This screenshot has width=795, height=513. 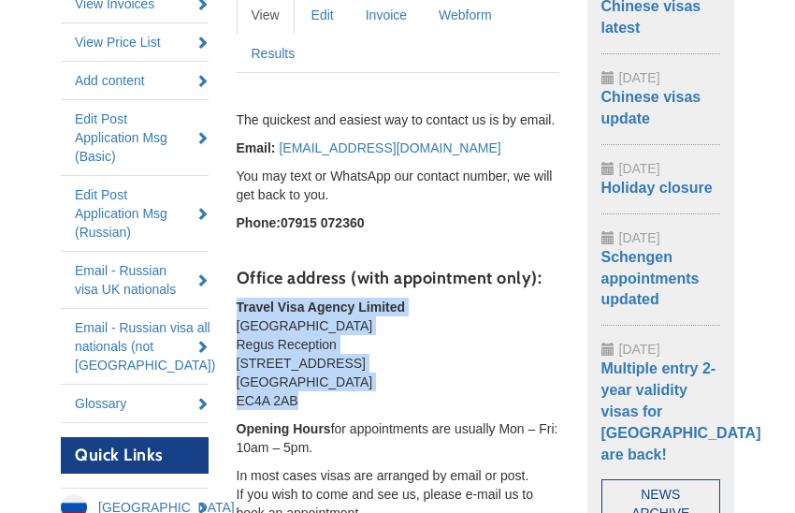 I want to click on a: Email - Russian visa UK nationals, so click(x=135, y=280).